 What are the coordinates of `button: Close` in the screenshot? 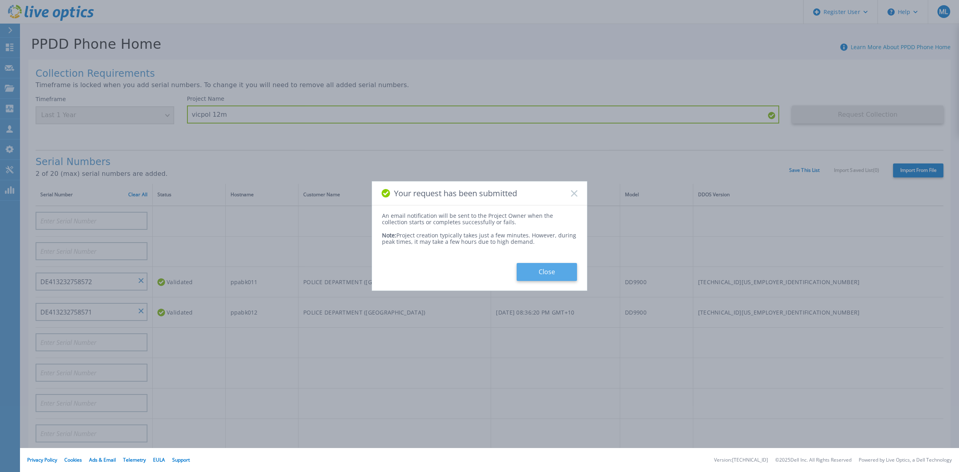 It's located at (547, 272).